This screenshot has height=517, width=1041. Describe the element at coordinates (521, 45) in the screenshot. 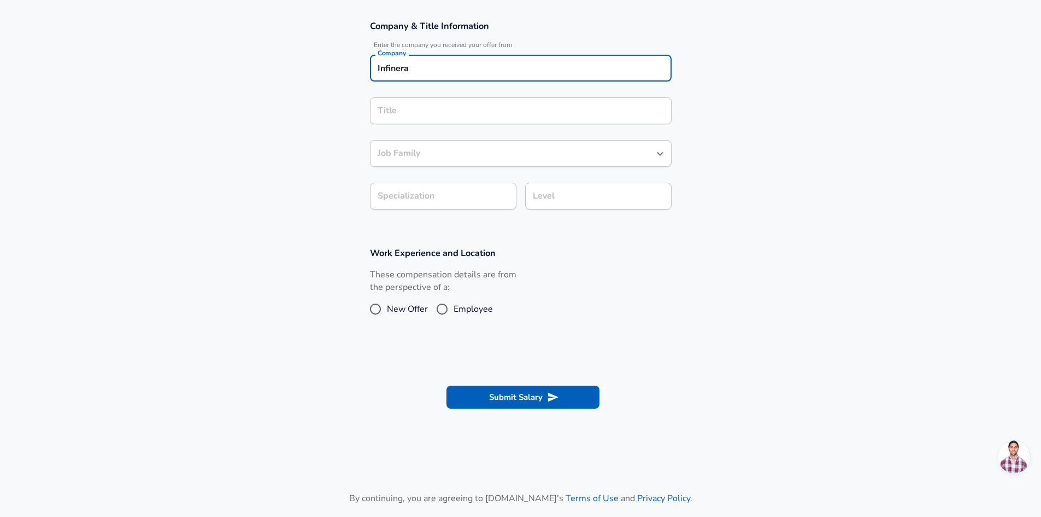

I see `span: Enter the company you received your offer from` at that location.